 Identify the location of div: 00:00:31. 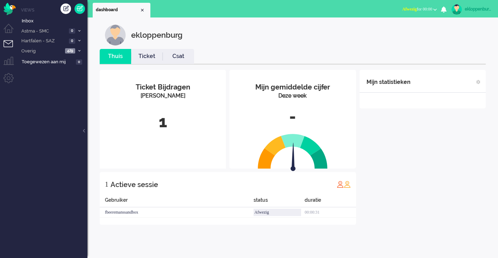
(330, 212).